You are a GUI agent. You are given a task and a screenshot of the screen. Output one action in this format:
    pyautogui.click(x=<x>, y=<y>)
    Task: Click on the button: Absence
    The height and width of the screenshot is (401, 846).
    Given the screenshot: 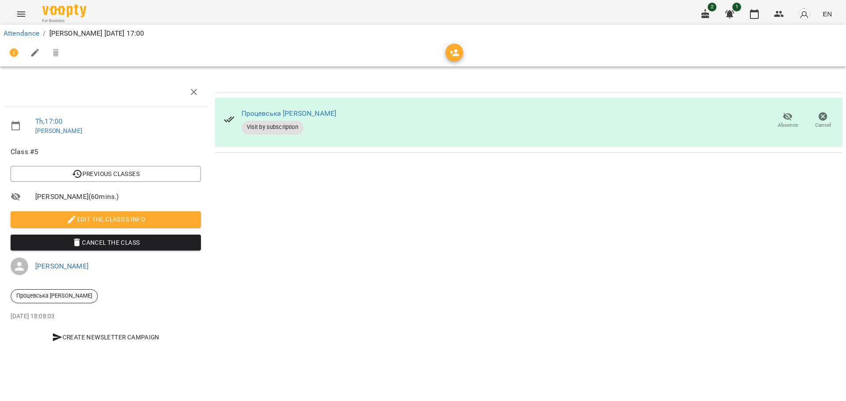 What is the action you would take?
    pyautogui.click(x=788, y=121)
    